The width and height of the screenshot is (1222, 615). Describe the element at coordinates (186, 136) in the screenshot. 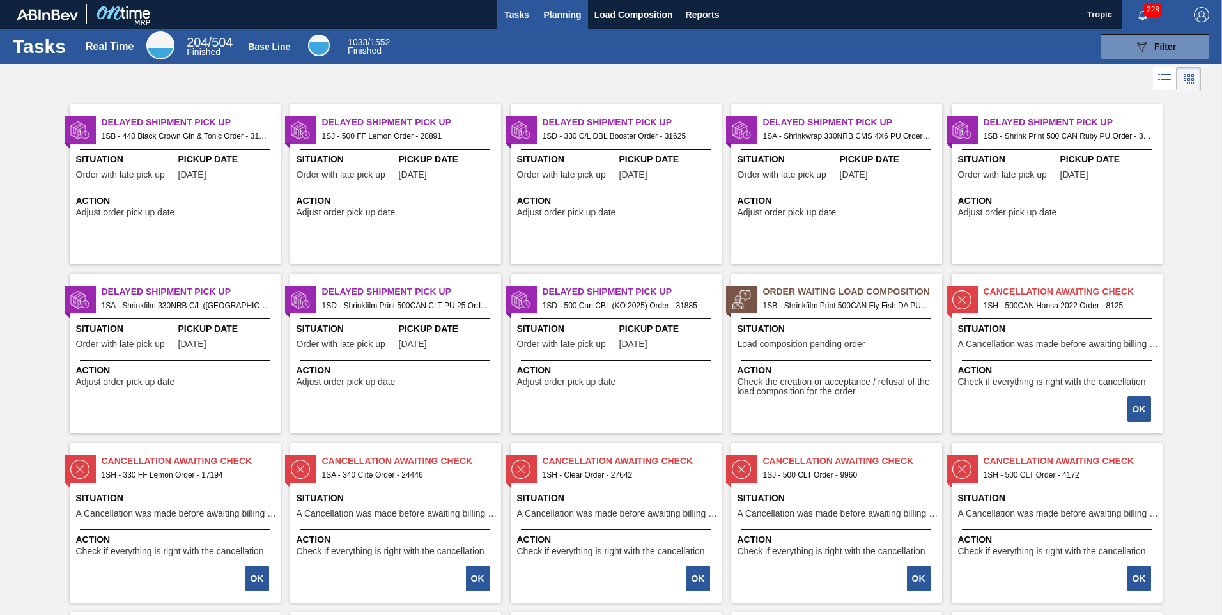

I see `span: 1SB - 440 Black Crown Gin & Tonic Order - 31076` at that location.